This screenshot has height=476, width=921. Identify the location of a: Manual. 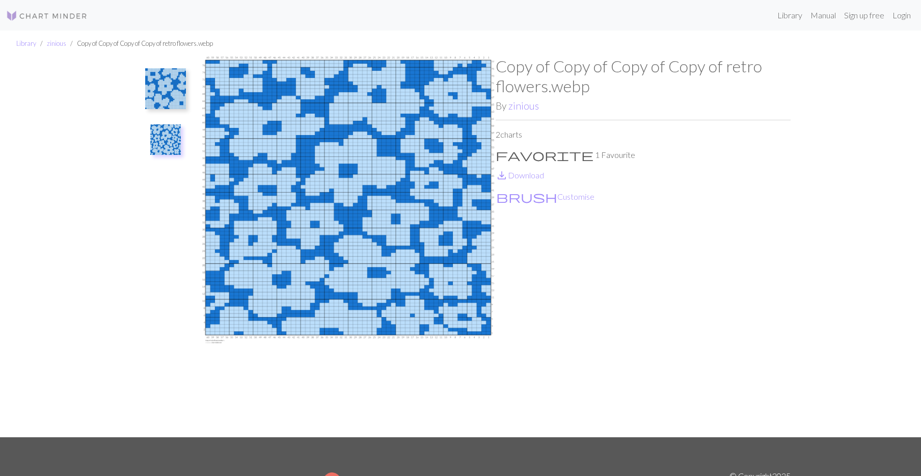
(823, 15).